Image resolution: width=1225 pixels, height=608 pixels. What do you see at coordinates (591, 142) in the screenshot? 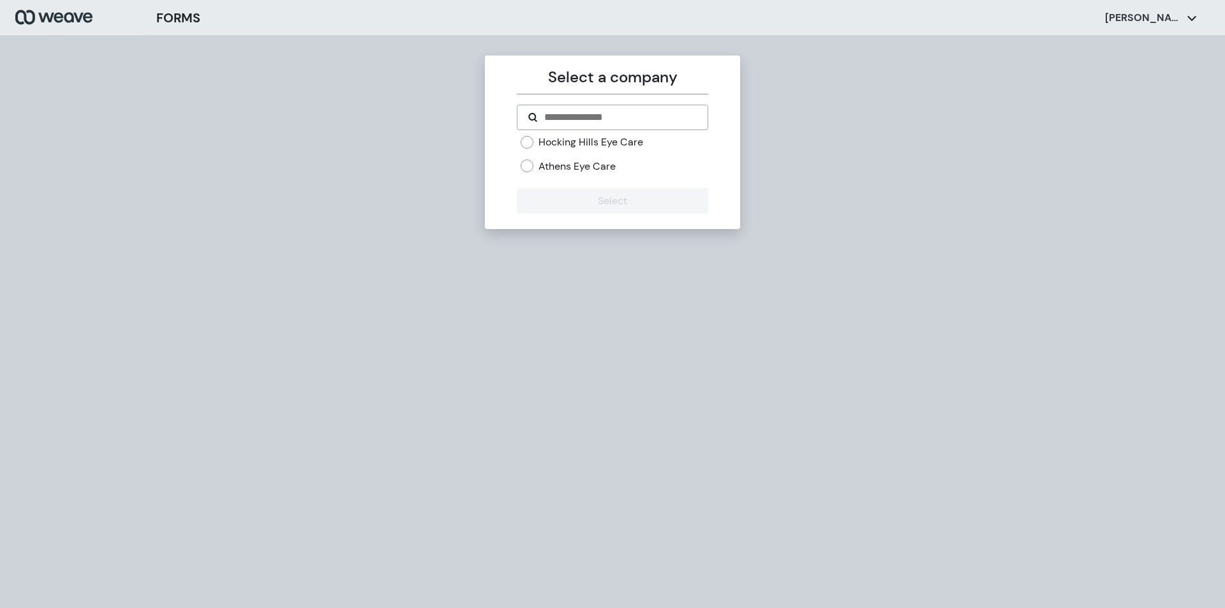
I see `label: Hocking Hills Eye Care` at bounding box center [591, 142].